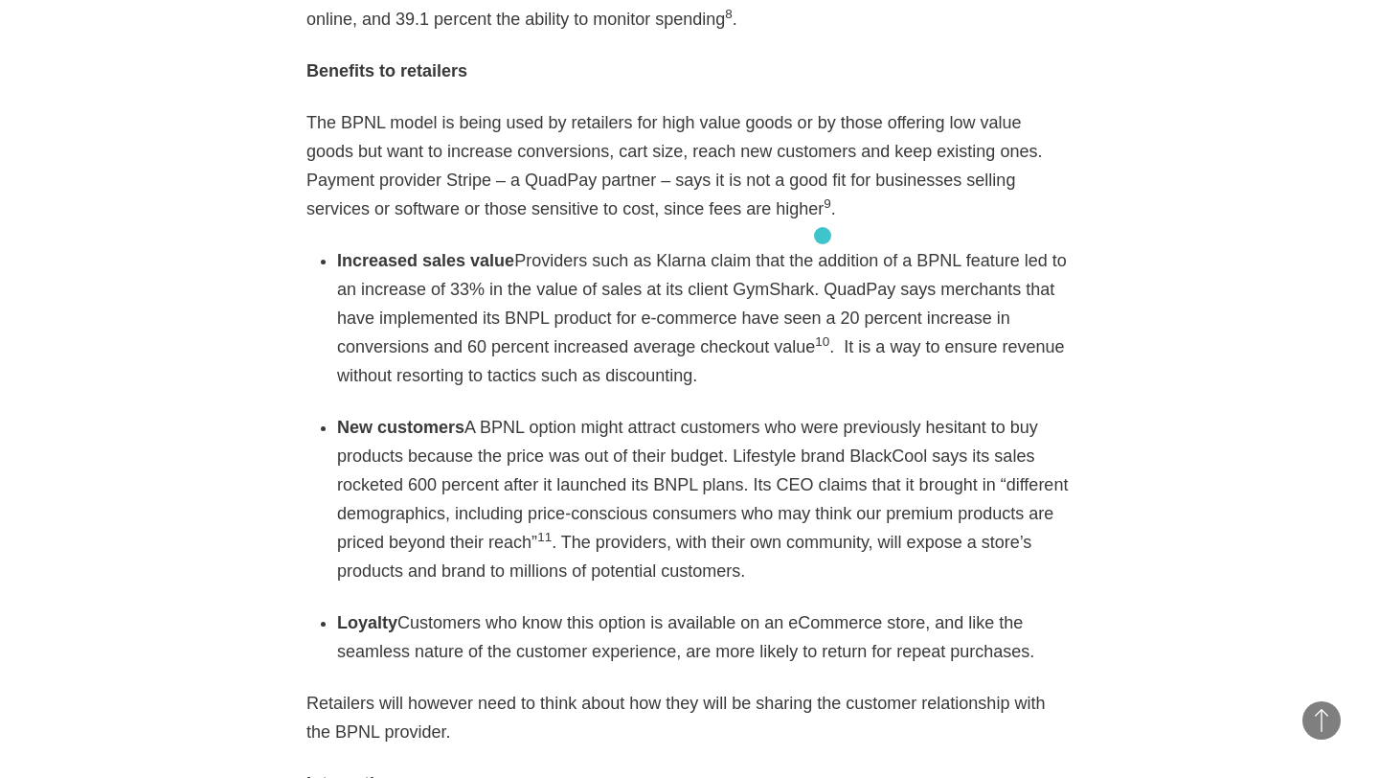  What do you see at coordinates (729, 13) in the screenshot?
I see `sup: 8` at bounding box center [729, 13].